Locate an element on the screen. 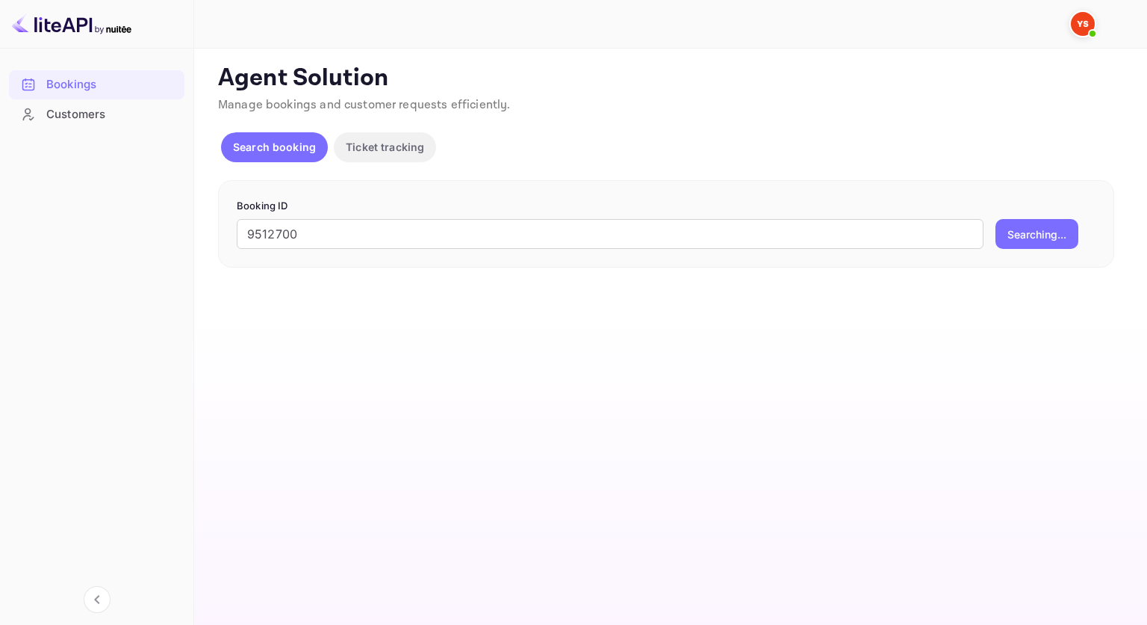 The image size is (1147, 625). p: Search booking is located at coordinates (274, 146).